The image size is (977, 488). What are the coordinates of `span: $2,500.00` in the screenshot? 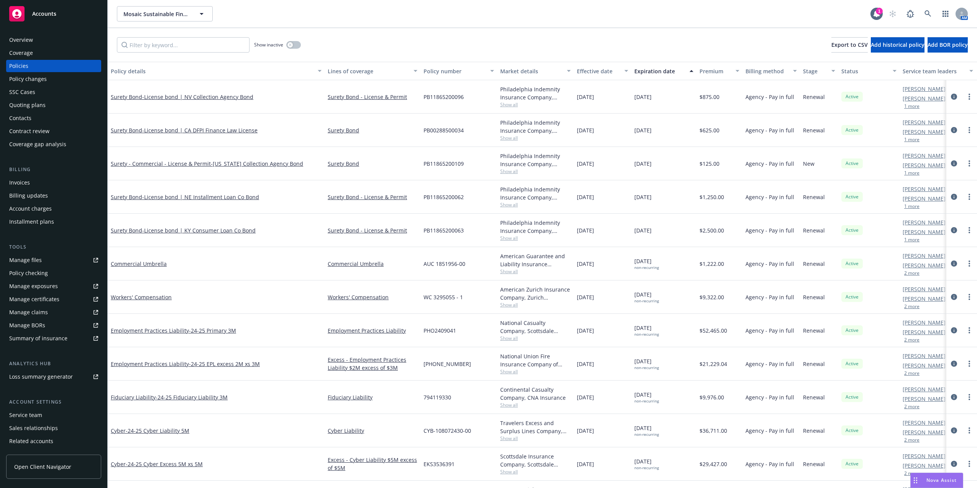 It's located at (712, 230).